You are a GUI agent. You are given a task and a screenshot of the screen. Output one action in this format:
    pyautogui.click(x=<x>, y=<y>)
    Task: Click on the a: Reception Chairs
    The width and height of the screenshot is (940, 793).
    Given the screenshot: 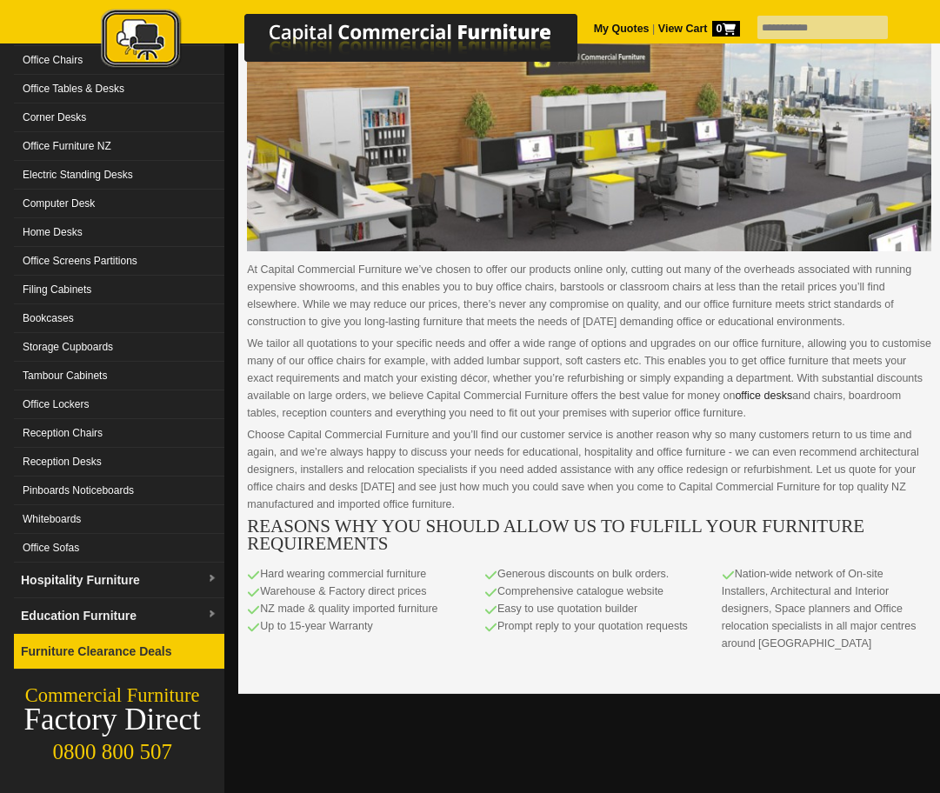 What is the action you would take?
    pyautogui.click(x=119, y=433)
    